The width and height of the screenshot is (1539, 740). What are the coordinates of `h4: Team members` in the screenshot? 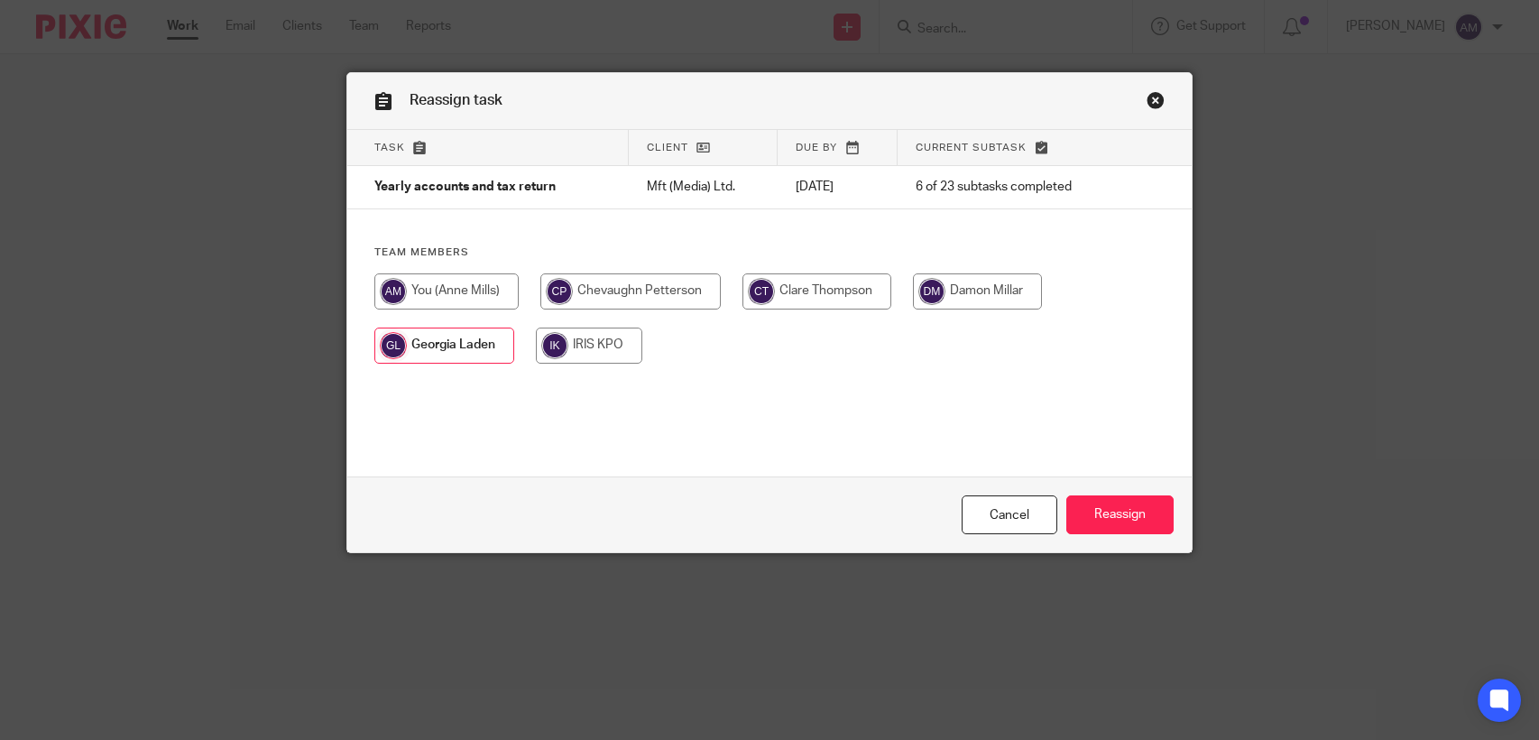 It's located at (770, 253).